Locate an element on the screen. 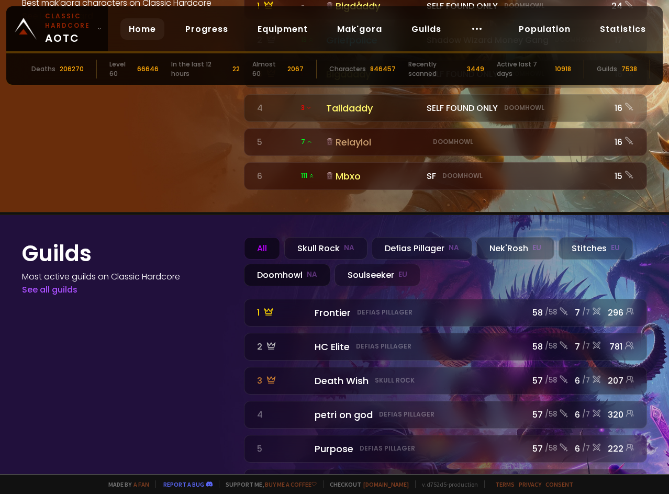  div: Defias Pillager is located at coordinates (422, 248).